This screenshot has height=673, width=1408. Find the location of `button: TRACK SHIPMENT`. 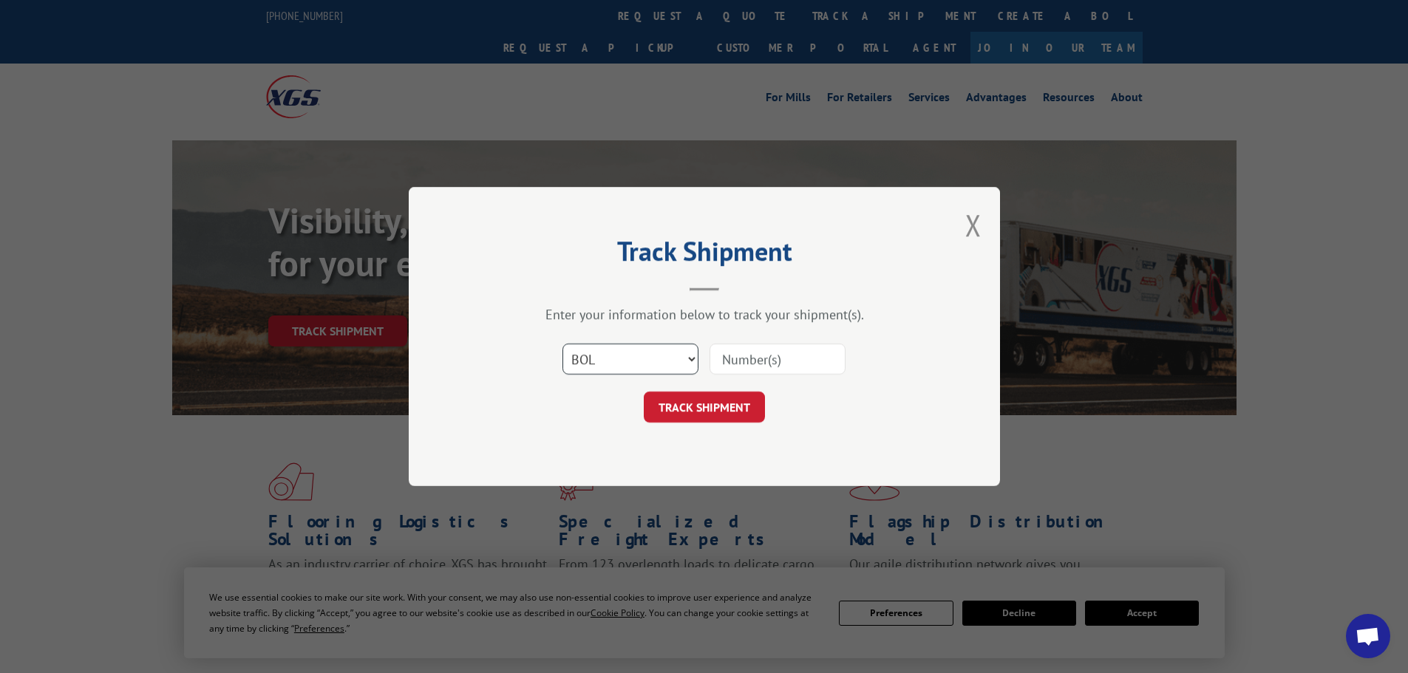

button: TRACK SHIPMENT is located at coordinates (704, 407).